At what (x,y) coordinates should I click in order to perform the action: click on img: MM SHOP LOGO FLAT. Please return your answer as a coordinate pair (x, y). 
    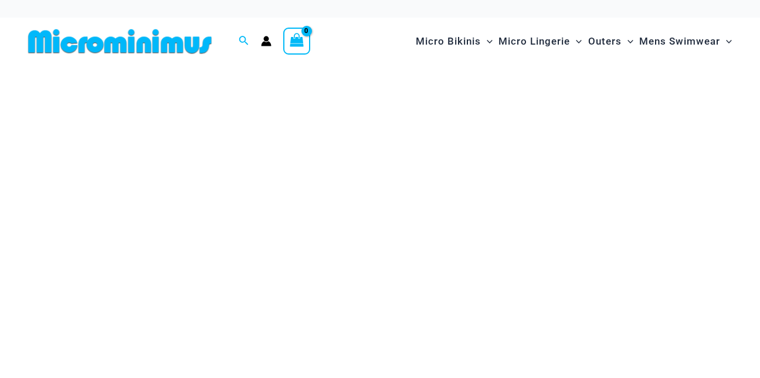
    Looking at the image, I should click on (120, 41).